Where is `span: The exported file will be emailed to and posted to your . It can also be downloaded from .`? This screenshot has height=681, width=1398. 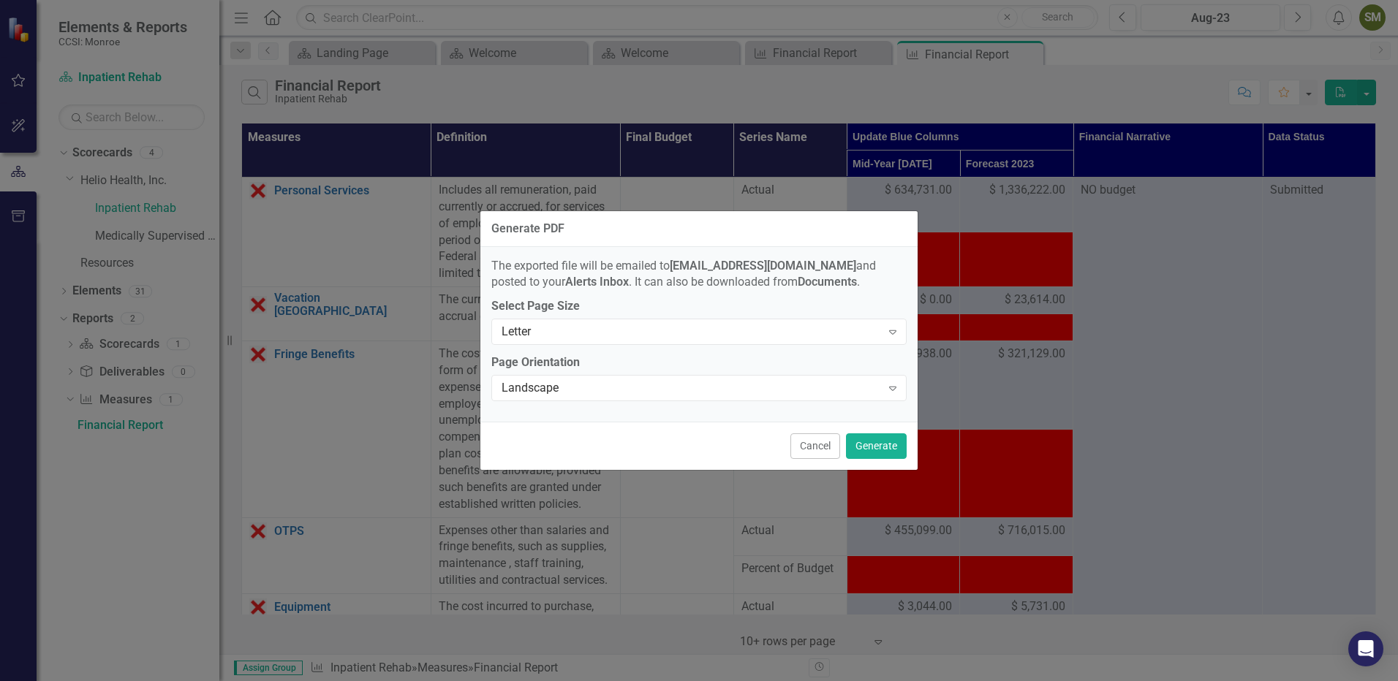
span: The exported file will be emailed to and posted to your . It can also be downloaded from . is located at coordinates (684, 274).